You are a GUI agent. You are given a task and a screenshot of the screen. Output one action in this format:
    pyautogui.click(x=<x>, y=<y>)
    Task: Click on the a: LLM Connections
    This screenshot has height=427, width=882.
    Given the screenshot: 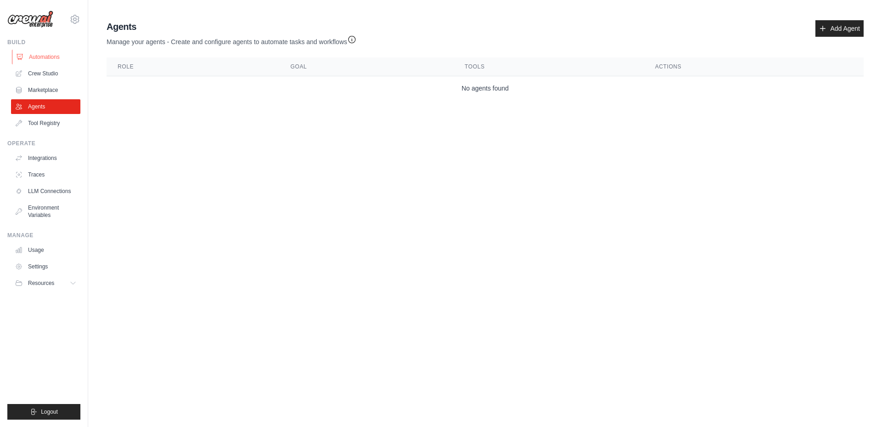 What is the action you would take?
    pyautogui.click(x=45, y=191)
    